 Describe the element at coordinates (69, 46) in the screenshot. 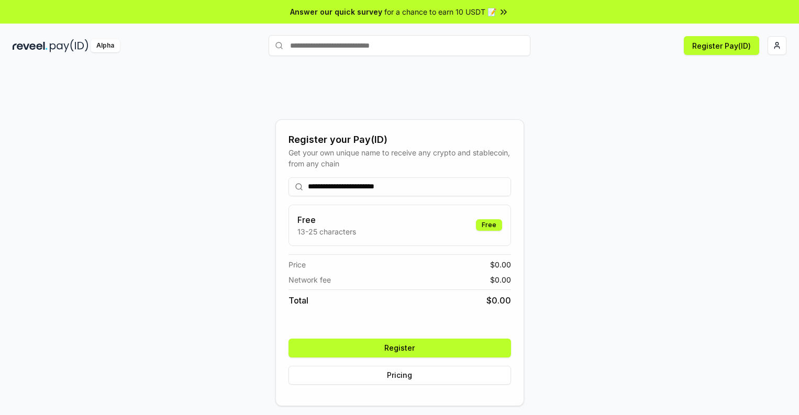

I see `img: pay_id` at that location.